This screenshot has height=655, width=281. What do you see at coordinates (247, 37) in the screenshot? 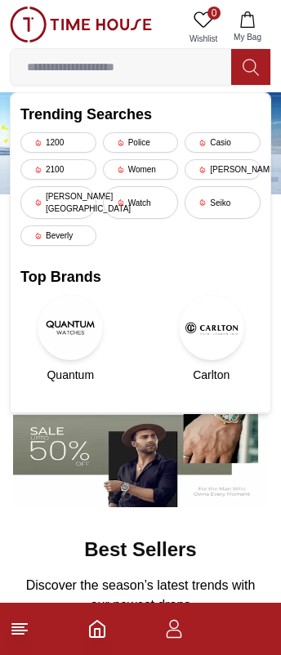
I see `span: My Bag` at bounding box center [247, 37].